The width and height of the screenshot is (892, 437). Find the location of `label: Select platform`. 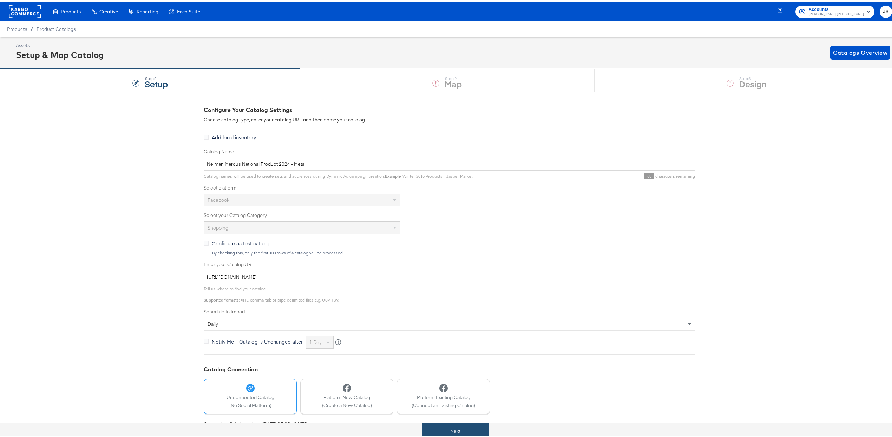

label: Select platform is located at coordinates (450, 186).